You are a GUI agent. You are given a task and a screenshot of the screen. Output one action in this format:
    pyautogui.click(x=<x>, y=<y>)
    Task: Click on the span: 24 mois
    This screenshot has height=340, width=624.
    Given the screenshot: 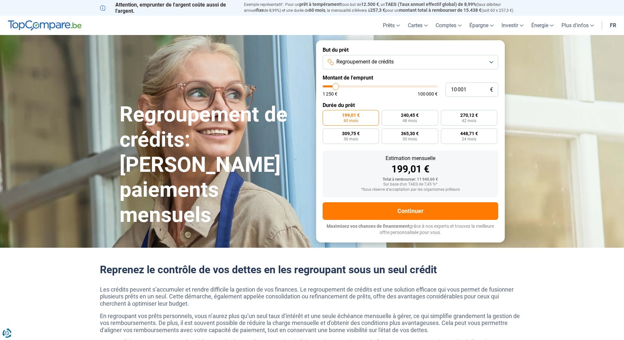 What is the action you would take?
    pyautogui.click(x=469, y=139)
    